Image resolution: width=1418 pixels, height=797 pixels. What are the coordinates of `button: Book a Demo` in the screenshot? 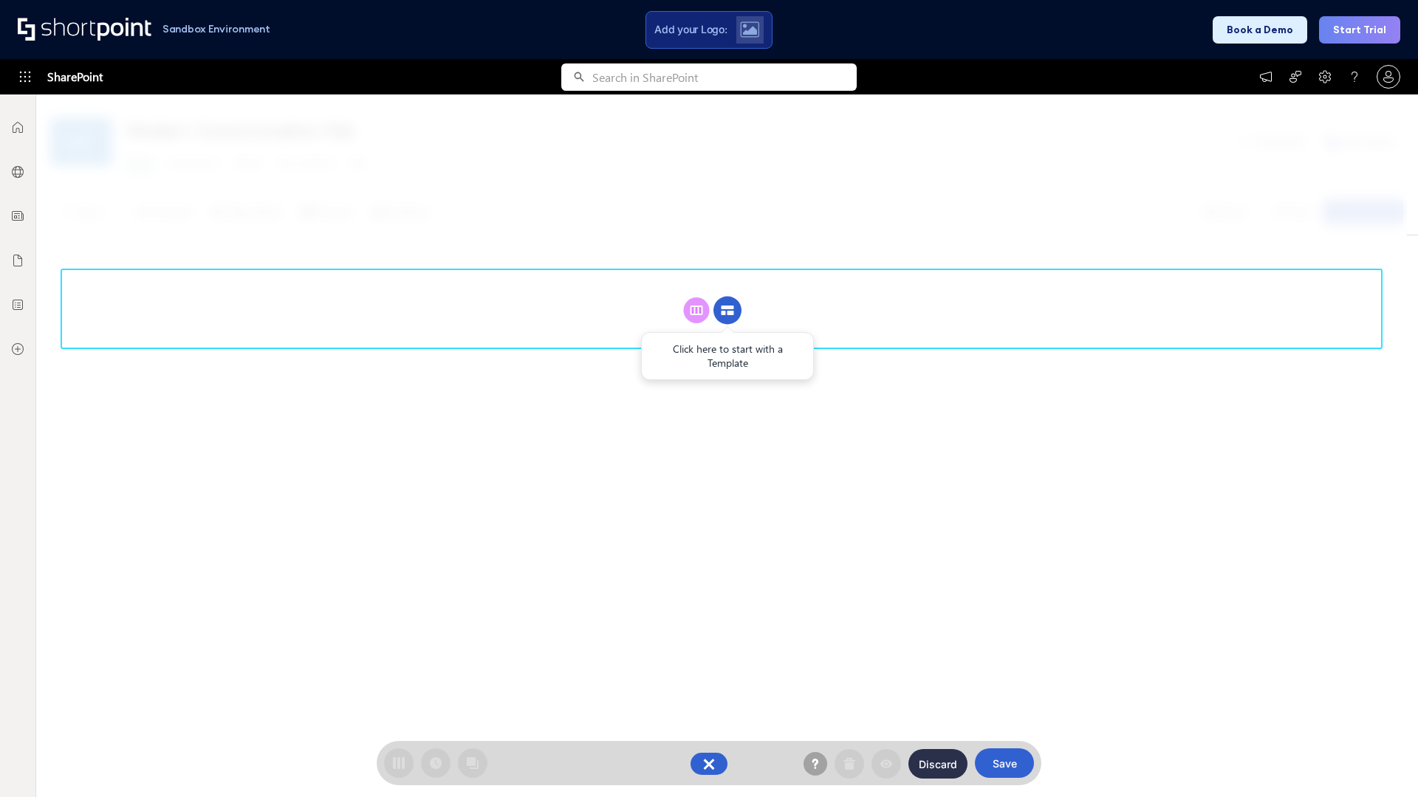 It's located at (1260, 30).